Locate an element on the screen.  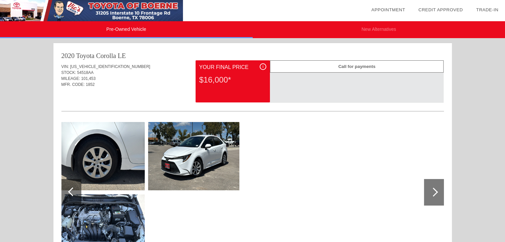
a: Trade-In is located at coordinates (487, 10).